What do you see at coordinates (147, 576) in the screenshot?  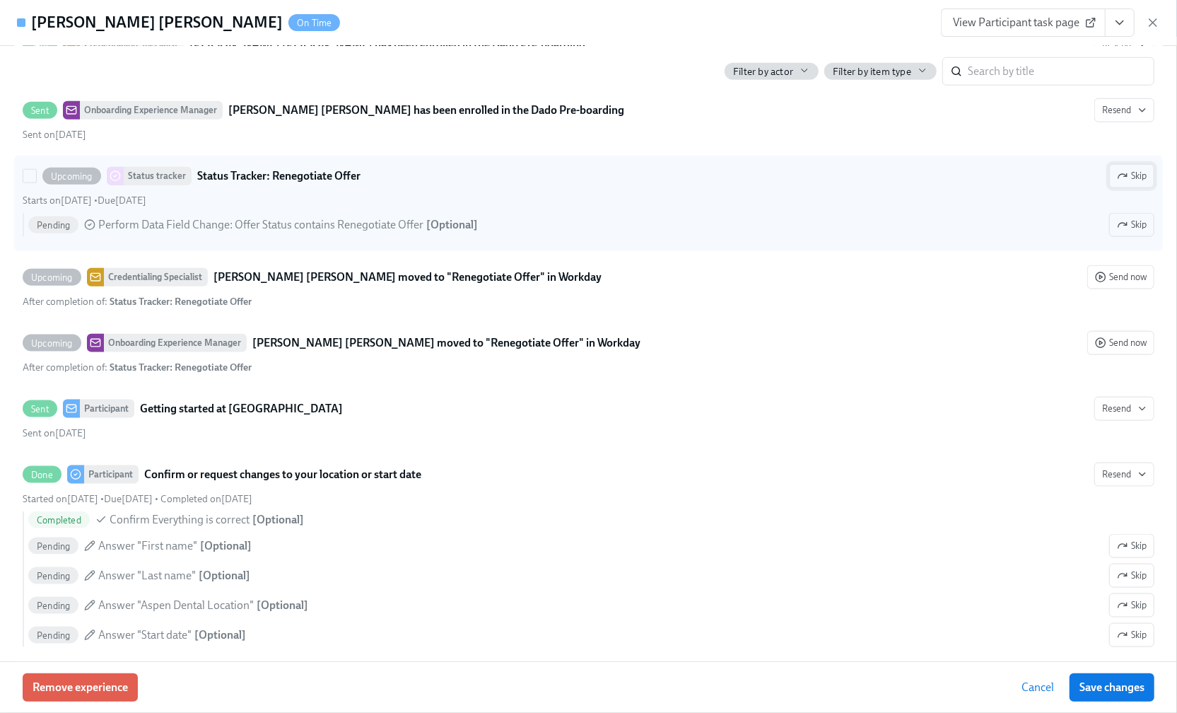 I see `span: Answer "Last name"` at bounding box center [147, 576].